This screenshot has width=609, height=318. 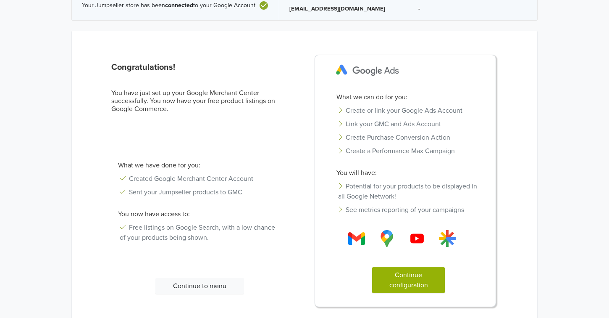 What do you see at coordinates (199, 286) in the screenshot?
I see `button: Continue to menu` at bounding box center [199, 286].